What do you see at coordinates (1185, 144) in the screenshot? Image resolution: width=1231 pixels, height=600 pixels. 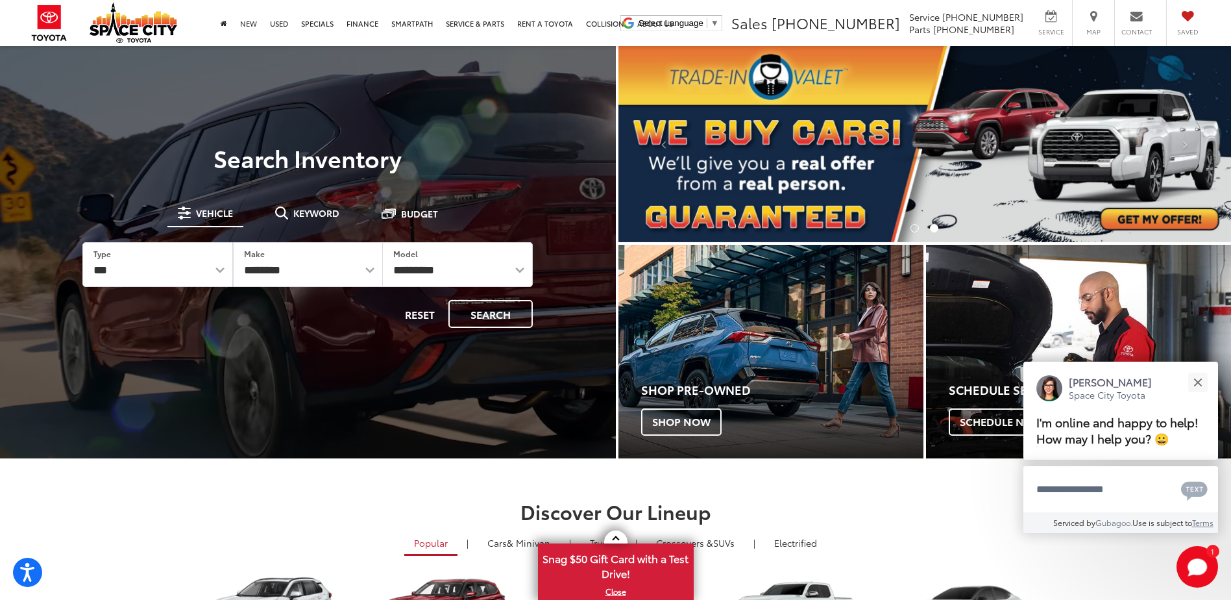 I see `button: Click to view next picture.` at bounding box center [1185, 144].